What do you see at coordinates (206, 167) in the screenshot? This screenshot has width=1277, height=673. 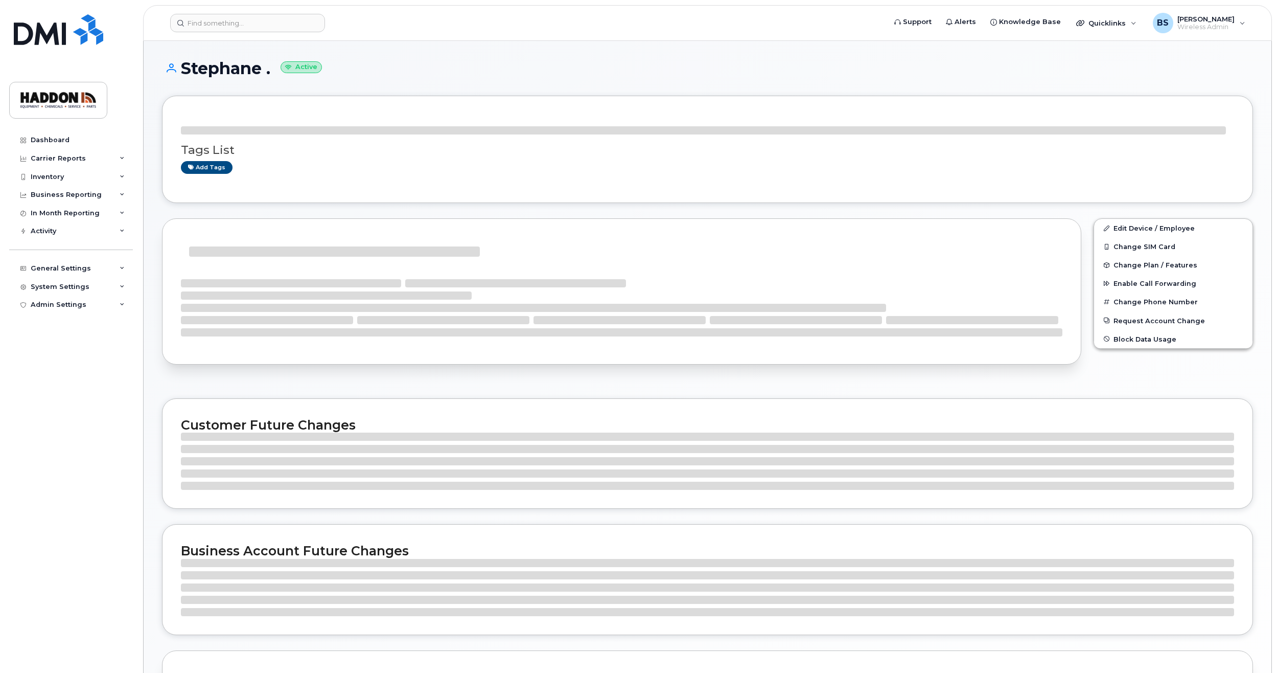 I see `a: Add tags` at bounding box center [206, 167].